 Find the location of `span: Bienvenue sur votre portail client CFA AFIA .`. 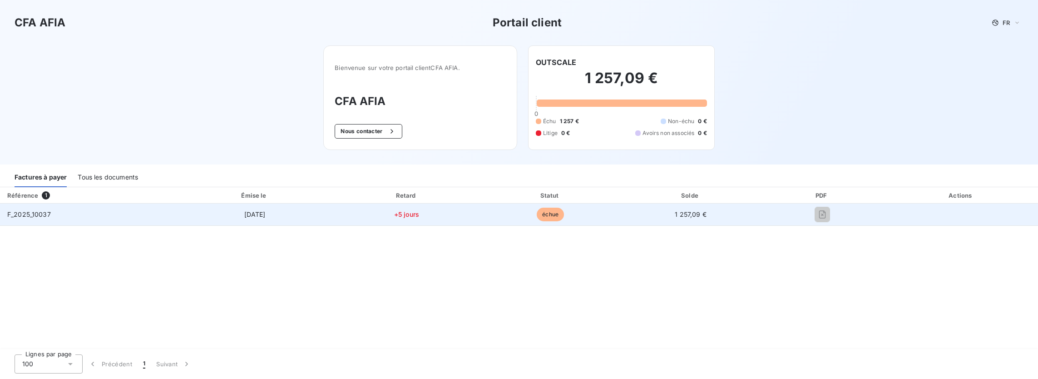

span: Bienvenue sur votre portail client CFA AFIA . is located at coordinates (420, 68).